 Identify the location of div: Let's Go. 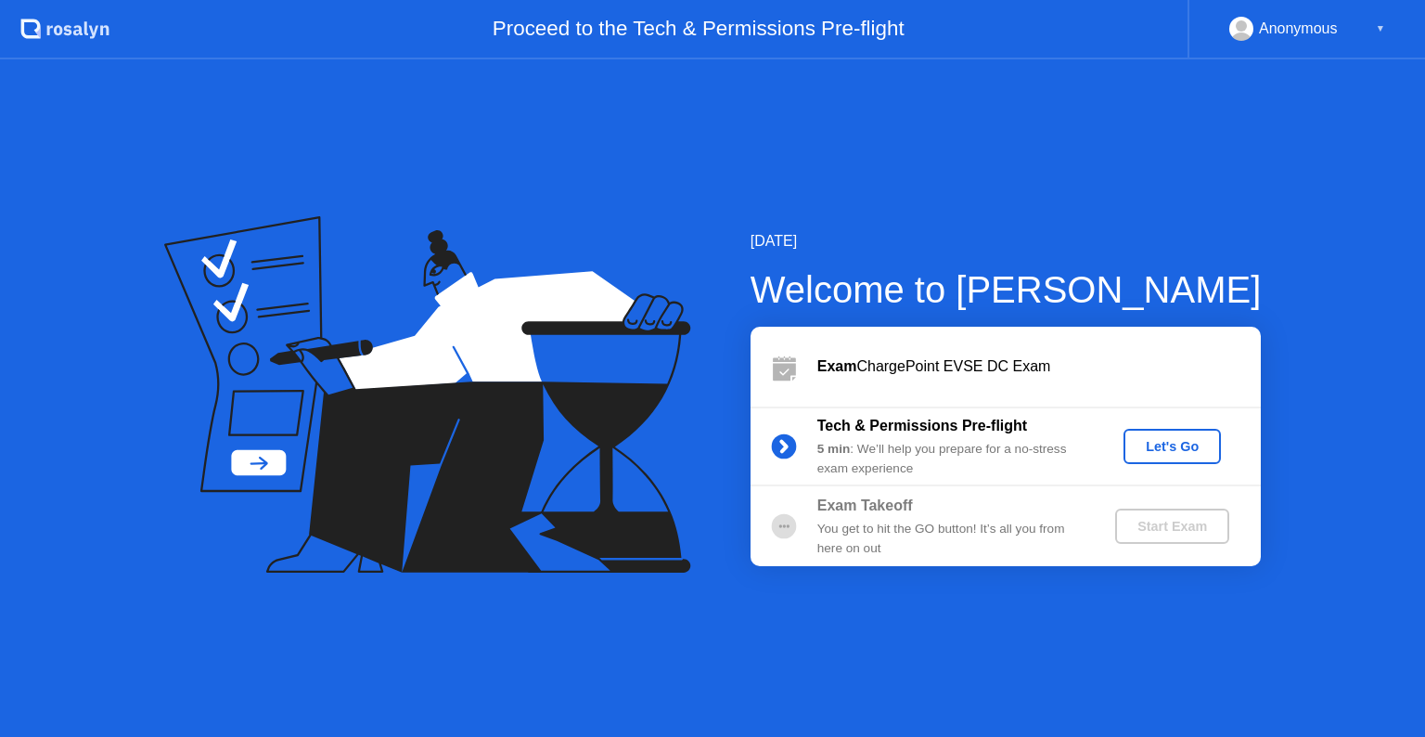
(1172, 446).